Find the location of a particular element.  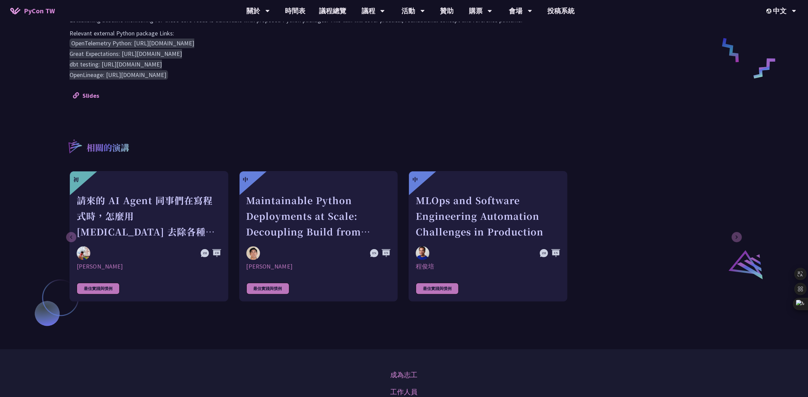

img: Justin Lee is located at coordinates (253, 253).